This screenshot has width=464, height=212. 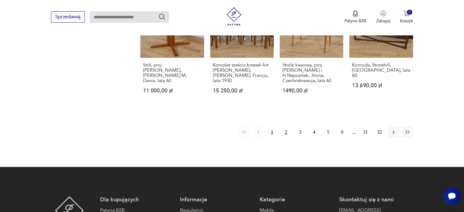 What do you see at coordinates (406, 21) in the screenshot?
I see `p: Koszyk` at bounding box center [406, 21].